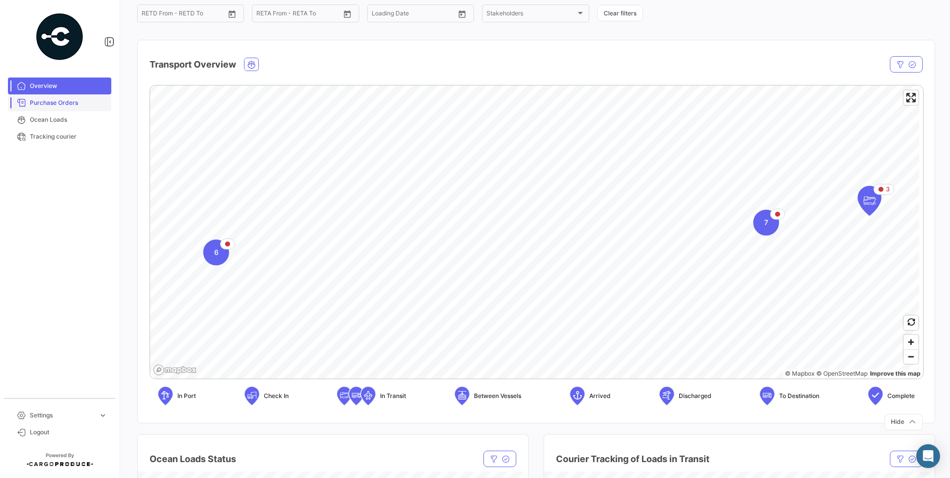 The image size is (950, 478). Describe the element at coordinates (393, 396) in the screenshot. I see `span: In Transit` at that location.